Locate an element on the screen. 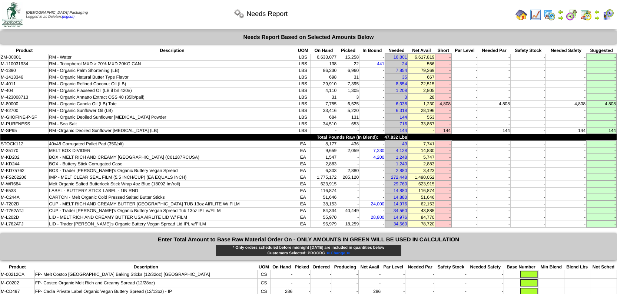 The width and height of the screenshot is (617, 294). td: M-GIIOFINE-P-SF is located at coordinates (24, 117).